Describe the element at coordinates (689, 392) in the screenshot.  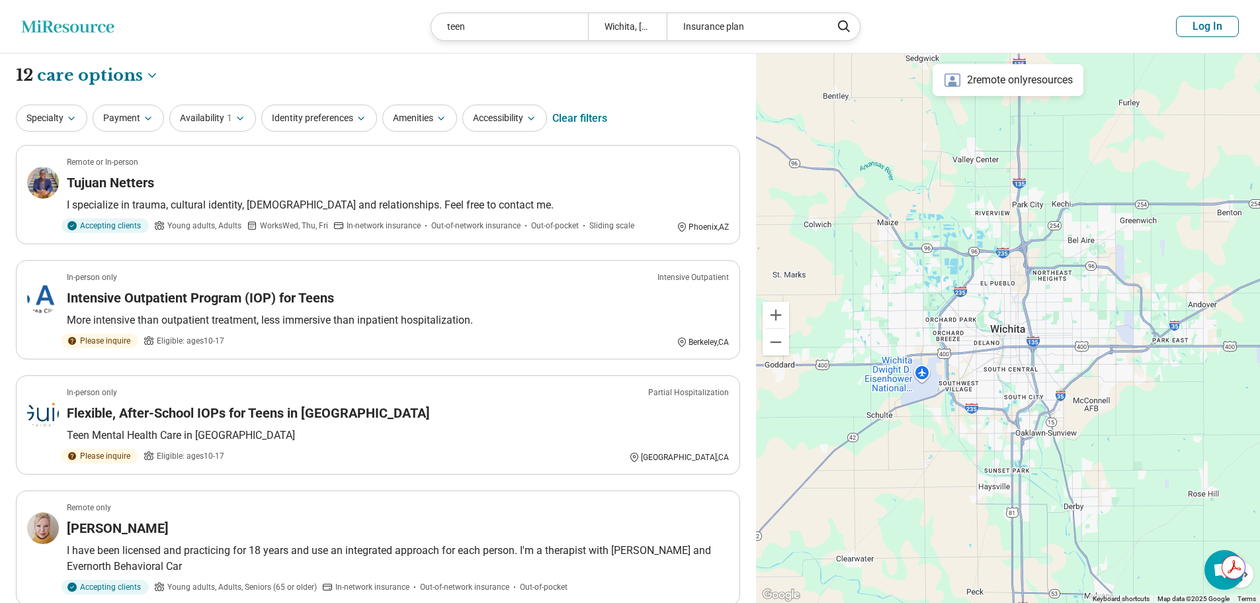
I see `p: Partial Hospitalization` at that location.